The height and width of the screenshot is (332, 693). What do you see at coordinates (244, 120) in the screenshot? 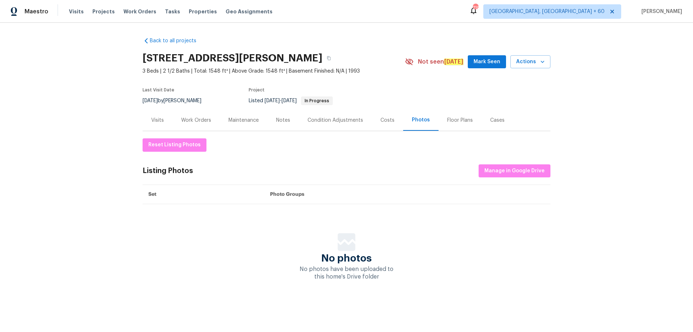
I see `div: Maintenance` at bounding box center [244, 120].